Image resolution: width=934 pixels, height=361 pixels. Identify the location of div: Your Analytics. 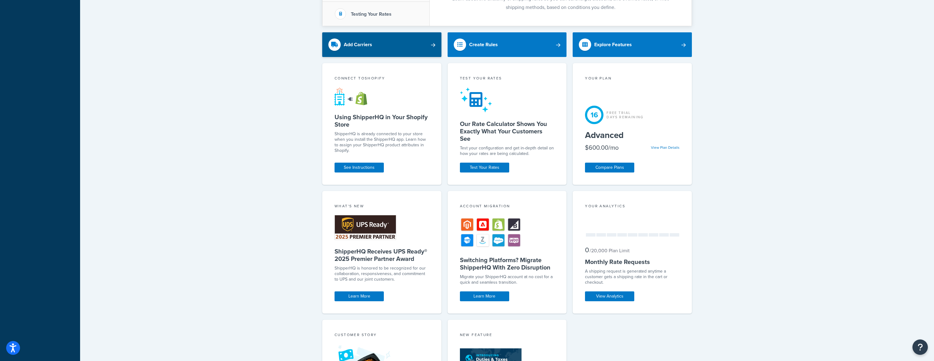
(632, 207).